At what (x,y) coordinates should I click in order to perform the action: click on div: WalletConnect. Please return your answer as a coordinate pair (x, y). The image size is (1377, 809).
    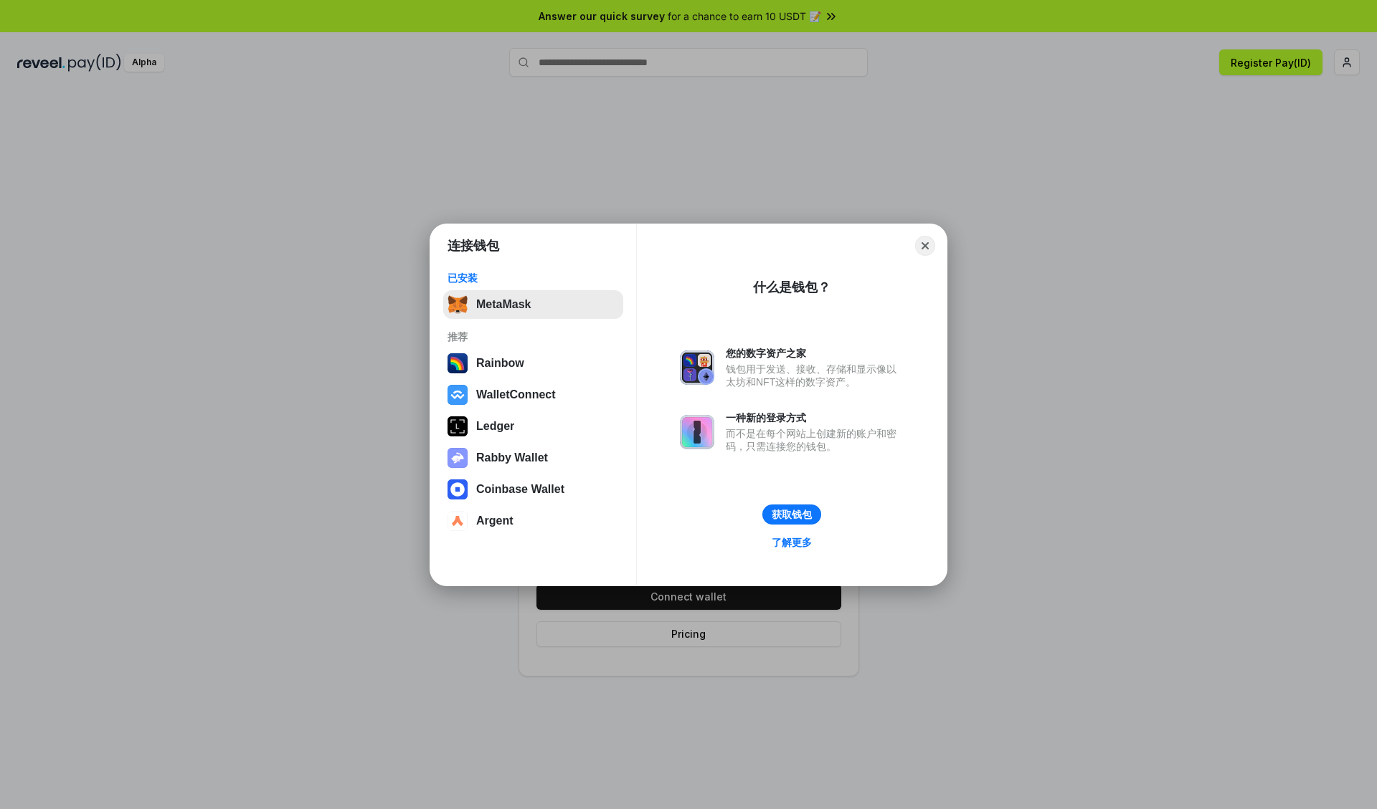
    Looking at the image, I should click on (516, 395).